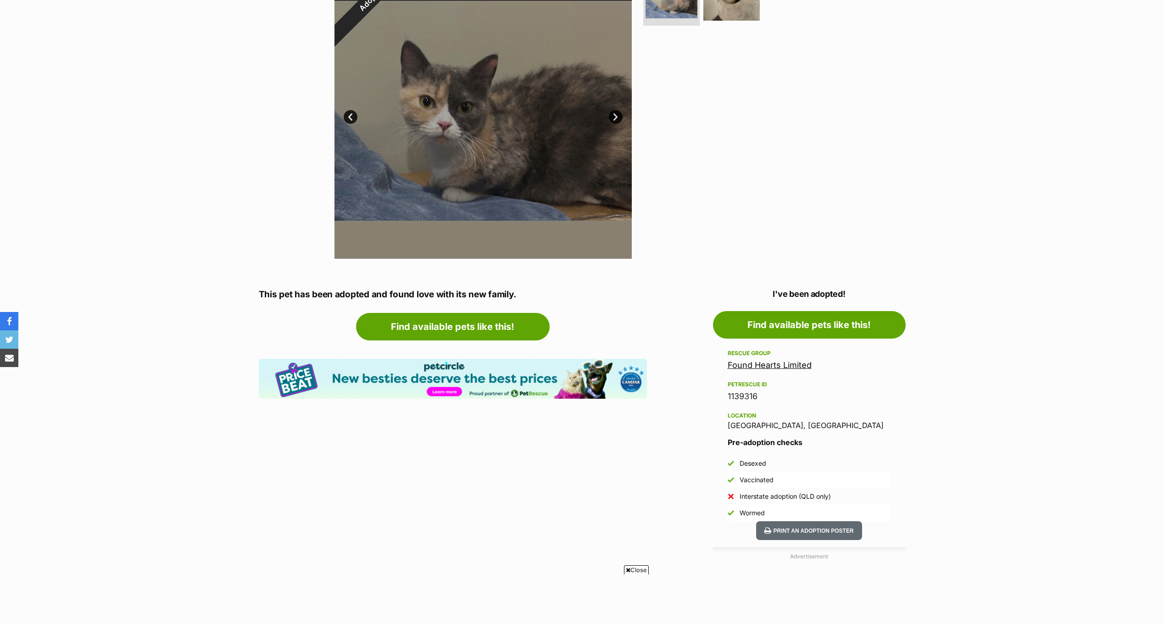  I want to click on img: No, so click(731, 497).